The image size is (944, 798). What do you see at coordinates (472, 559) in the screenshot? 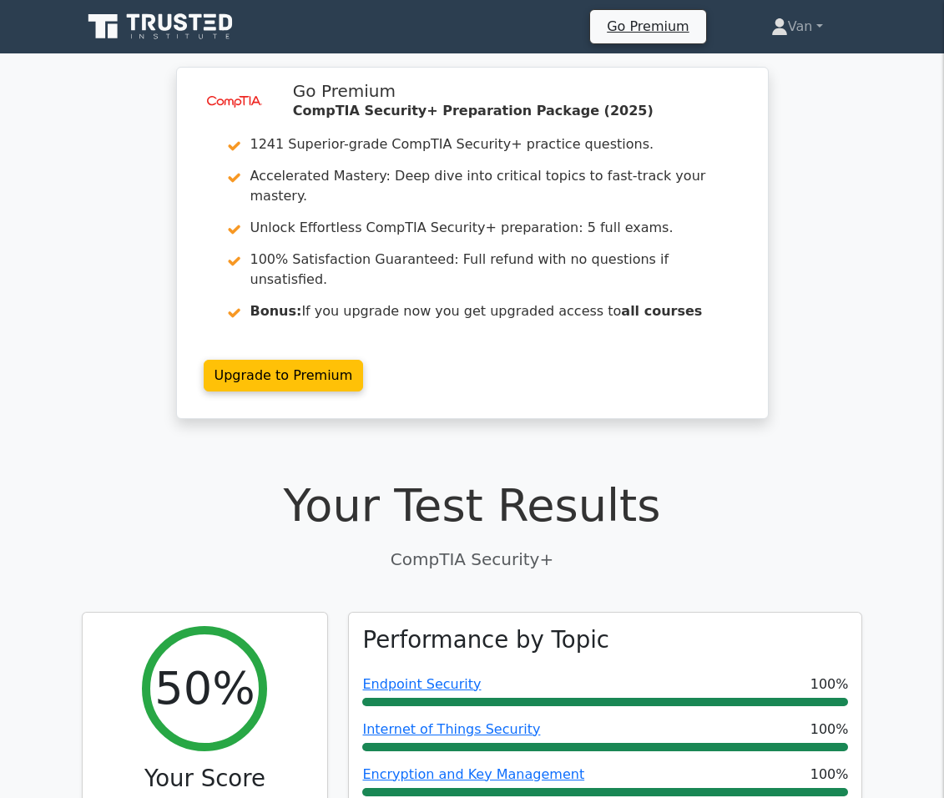
I see `p: CompTIA Security+` at bounding box center [472, 559].